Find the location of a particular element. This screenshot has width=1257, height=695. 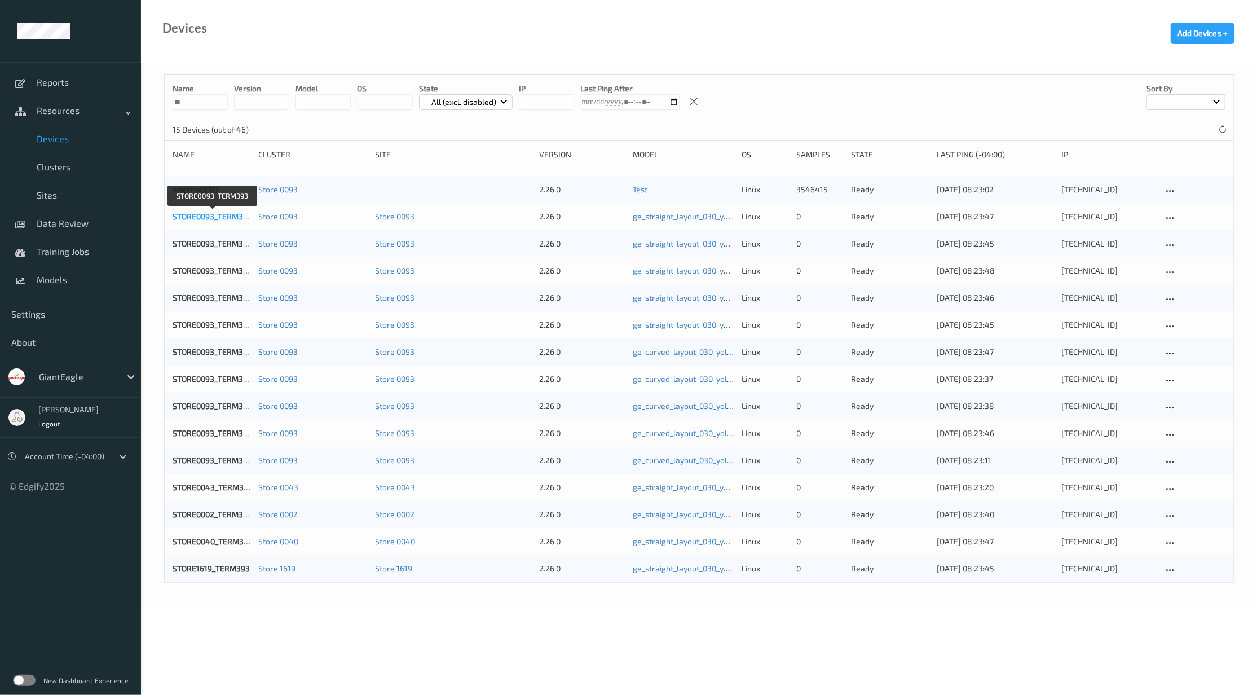

p: 15 Devices (out of 46) is located at coordinates (215, 130).